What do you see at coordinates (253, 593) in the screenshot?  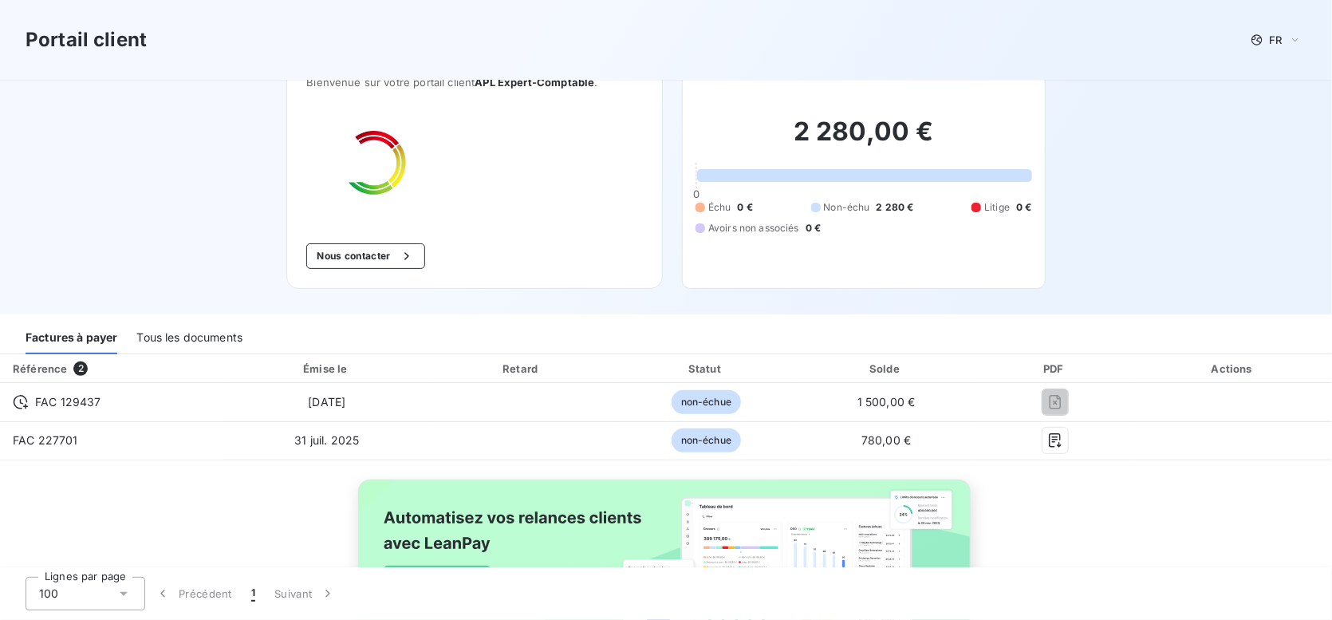 I see `span: 1` at bounding box center [253, 593].